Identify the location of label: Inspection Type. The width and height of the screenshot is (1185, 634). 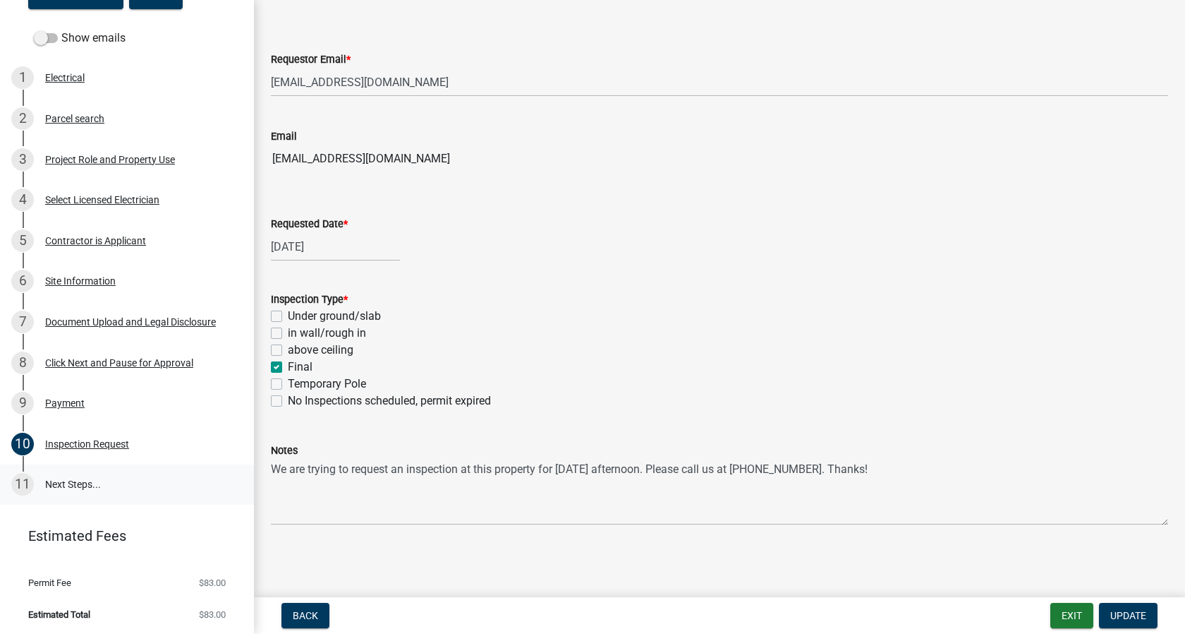
(309, 300).